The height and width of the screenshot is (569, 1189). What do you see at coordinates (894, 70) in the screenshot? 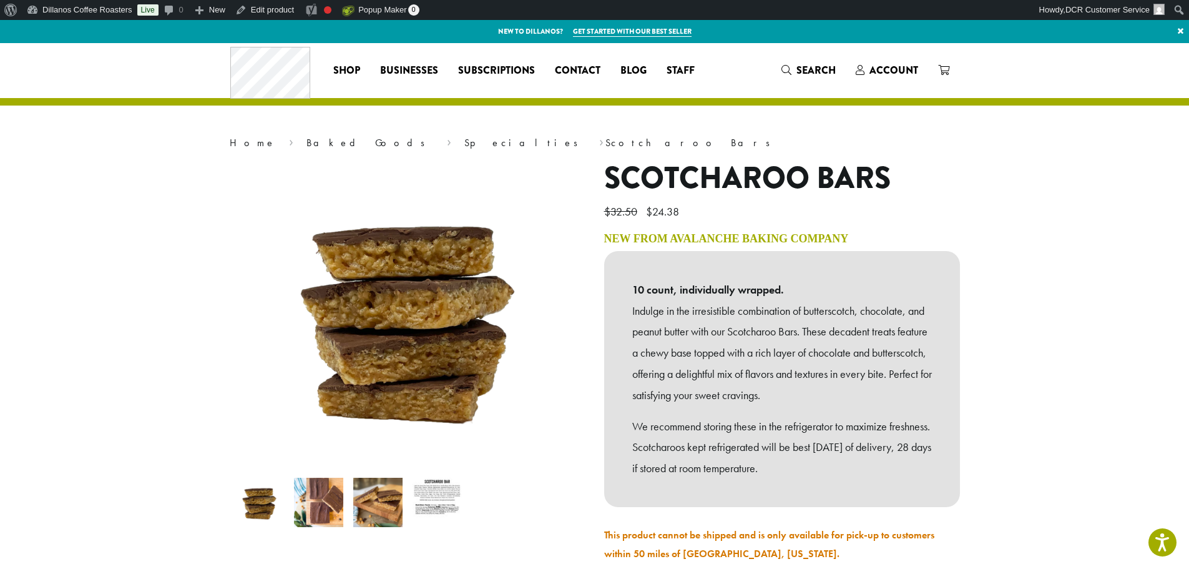
I see `span: Account` at bounding box center [894, 70].